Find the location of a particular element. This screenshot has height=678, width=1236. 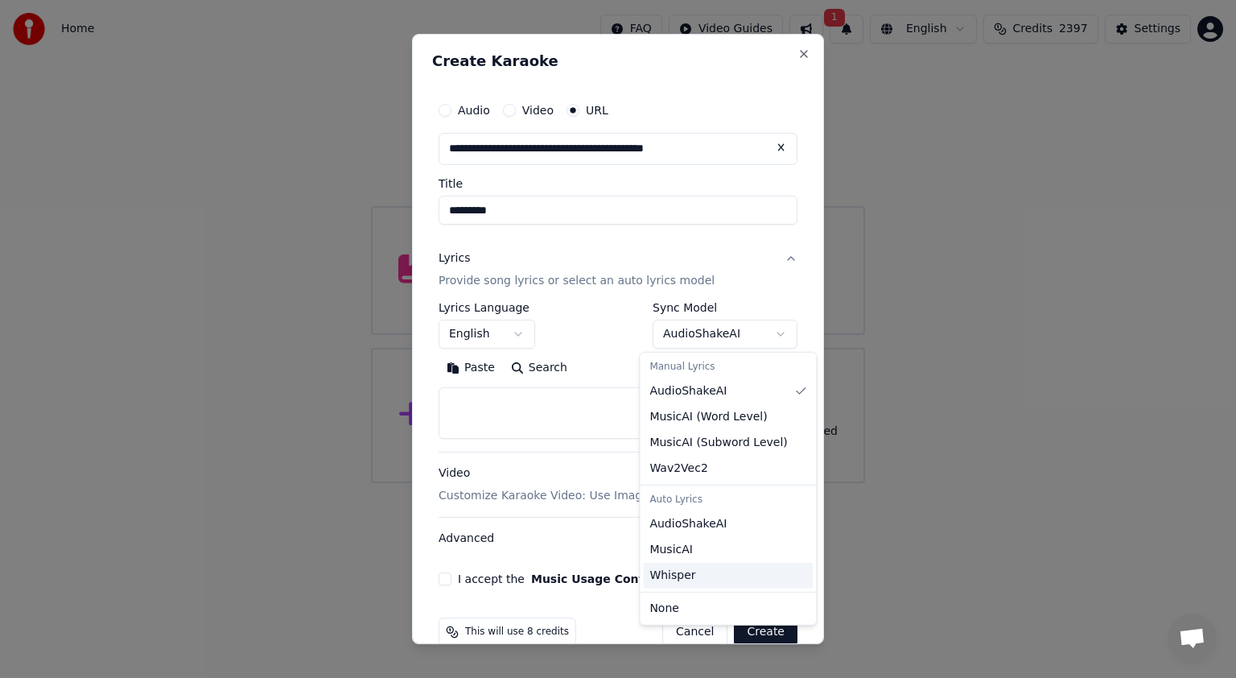

span: MusicAI ( Word Level ) is located at coordinates (708, 417).